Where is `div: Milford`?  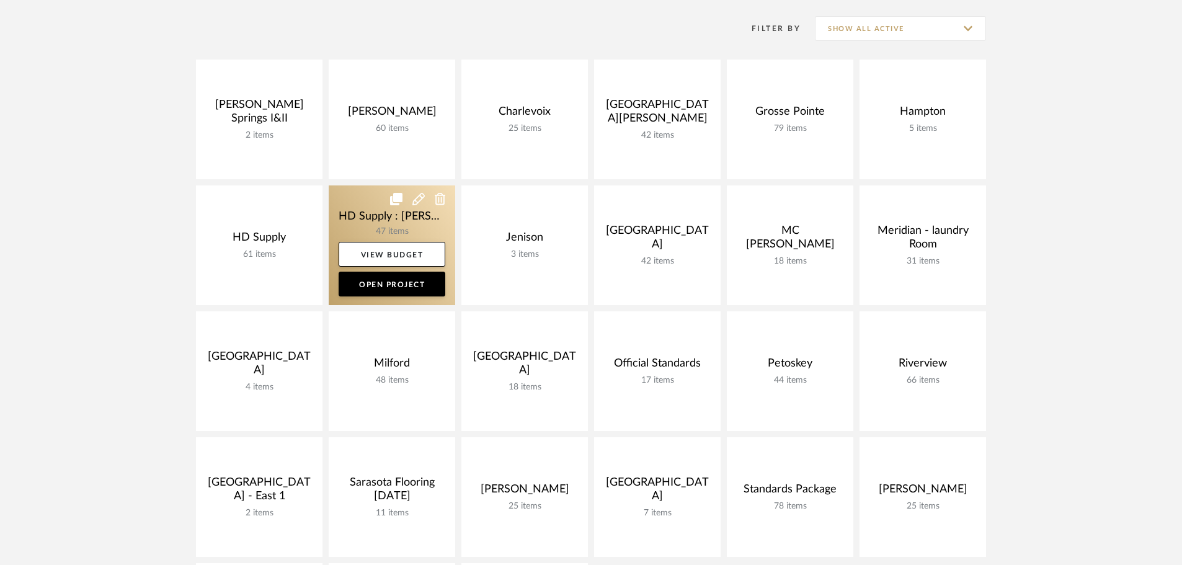
div: Milford is located at coordinates (392, 366).